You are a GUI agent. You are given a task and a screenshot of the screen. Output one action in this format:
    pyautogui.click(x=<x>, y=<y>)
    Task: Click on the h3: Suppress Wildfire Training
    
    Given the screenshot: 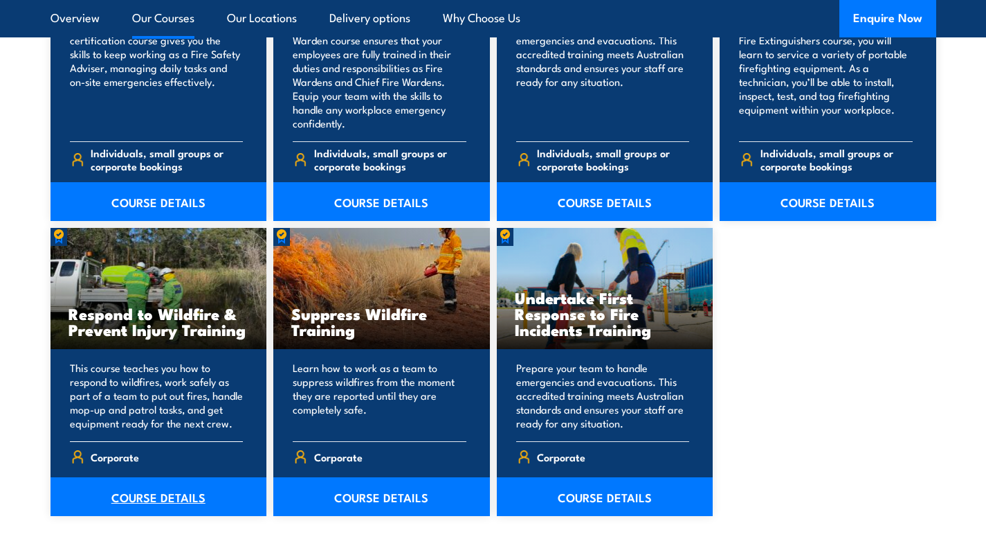 What is the action you would take?
    pyautogui.click(x=381, y=321)
    